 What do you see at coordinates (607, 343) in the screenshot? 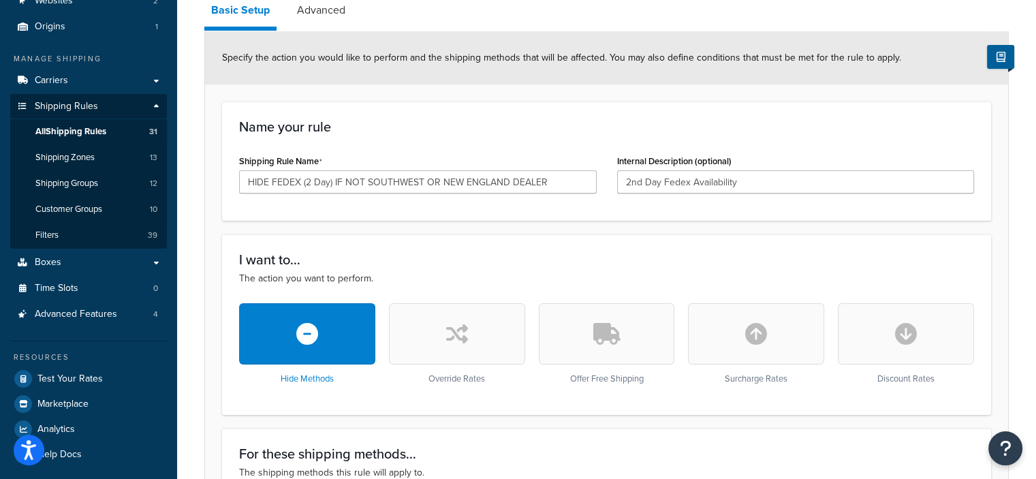
I see `div: Offer Free Shipping` at bounding box center [607, 343].